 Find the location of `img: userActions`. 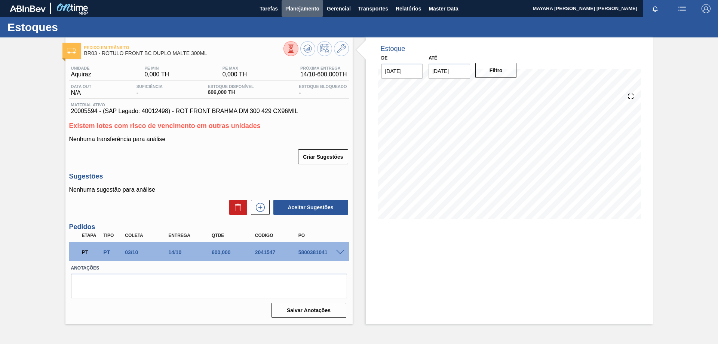

img: userActions is located at coordinates (683, 9).